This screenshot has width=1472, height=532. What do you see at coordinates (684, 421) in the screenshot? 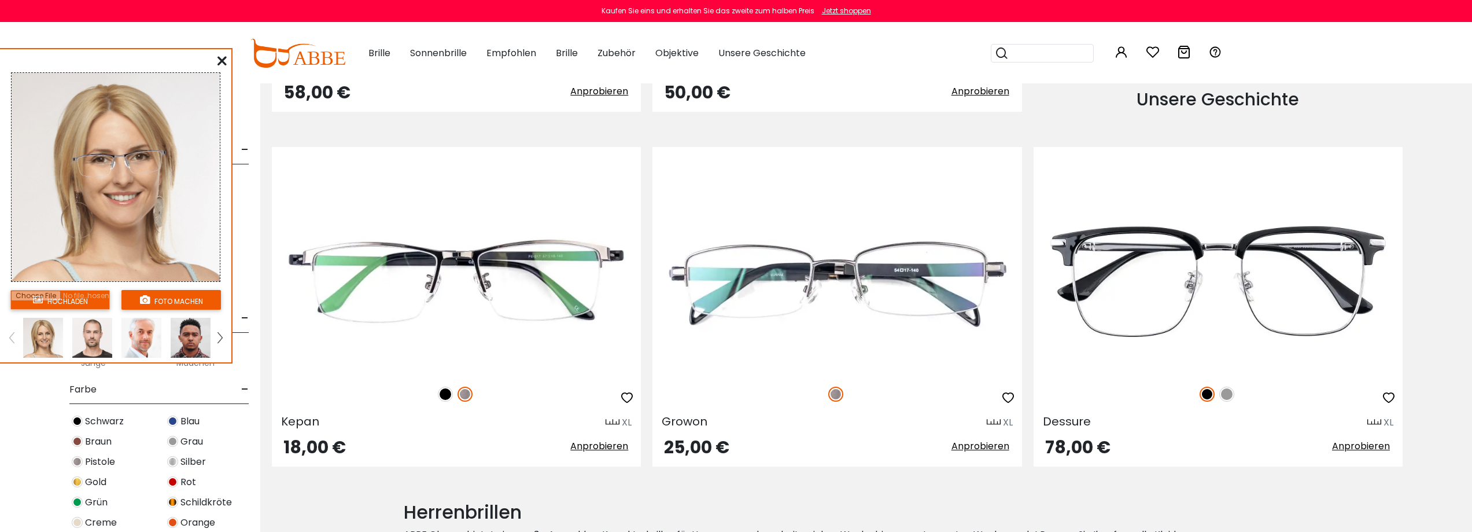
I see `font: Growon` at bounding box center [684, 421].